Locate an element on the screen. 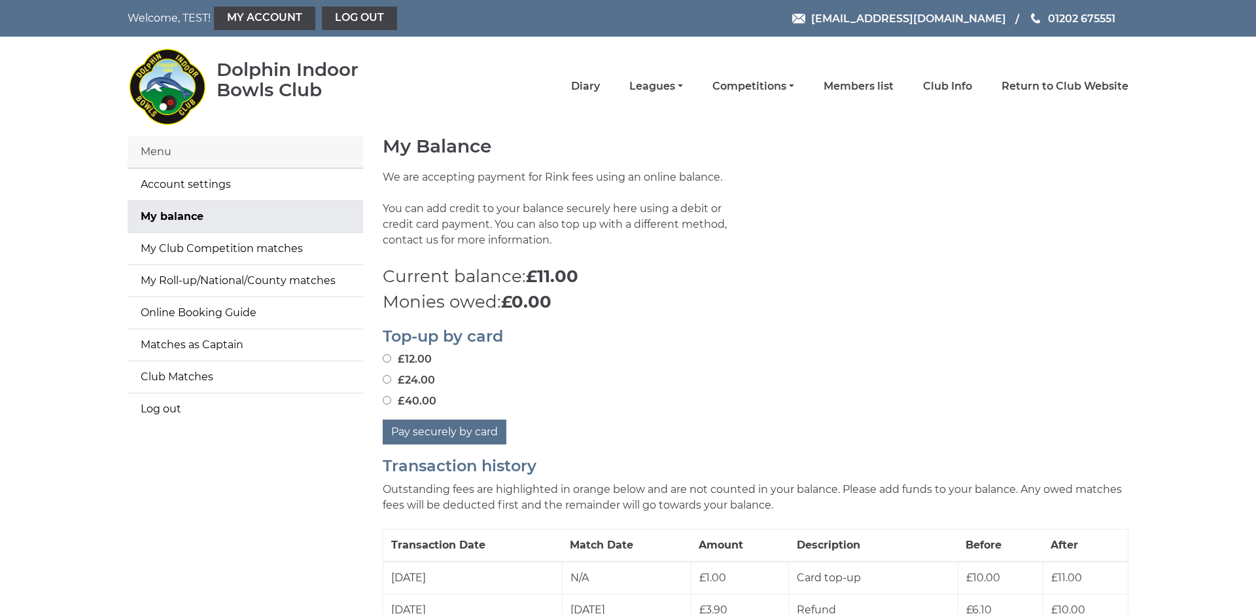 This screenshot has width=1256, height=614. a: My balance is located at coordinates (245, 217).